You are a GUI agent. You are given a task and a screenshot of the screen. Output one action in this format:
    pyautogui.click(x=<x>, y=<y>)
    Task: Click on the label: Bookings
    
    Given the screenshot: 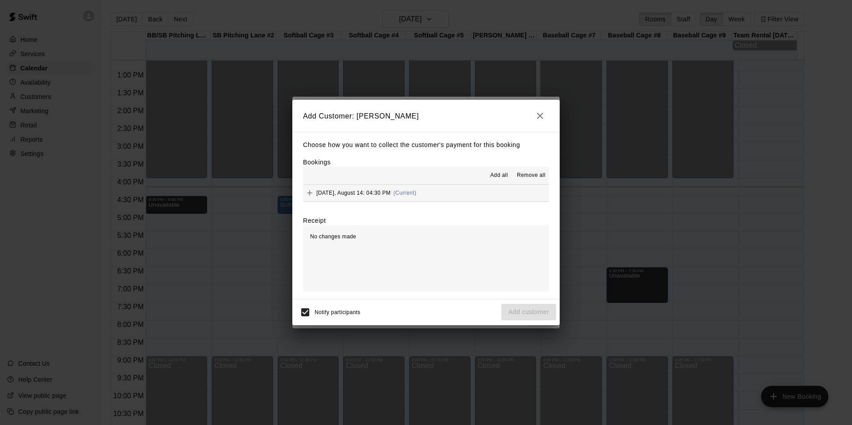 What is the action you would take?
    pyautogui.click(x=317, y=162)
    